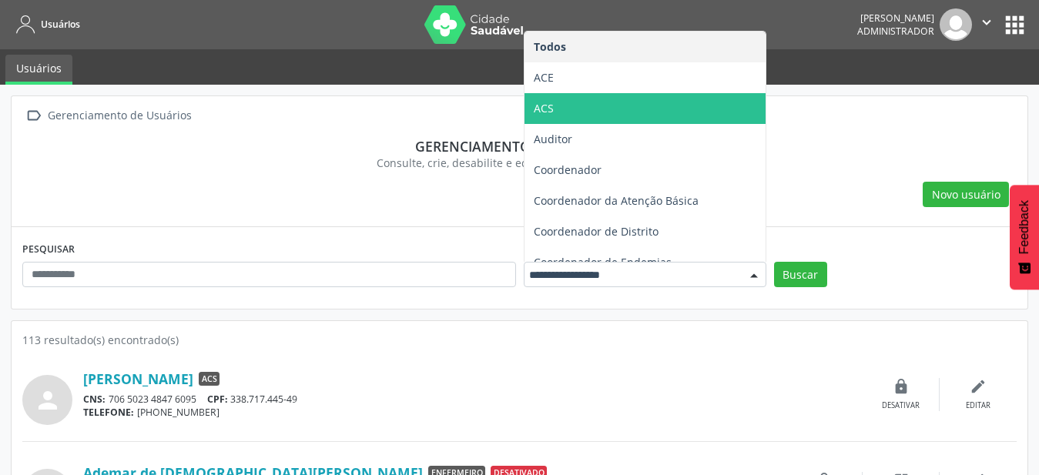 The image size is (1039, 475). What do you see at coordinates (473, 399) in the screenshot?
I see `div: 706 5023 4847 6095 338.717.445-49` at bounding box center [473, 399].